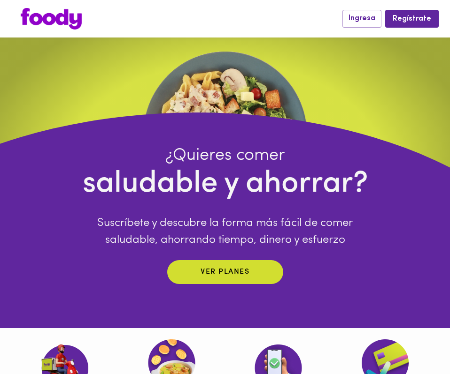  Describe the element at coordinates (412, 18) in the screenshot. I see `button: Regístrate` at that location.